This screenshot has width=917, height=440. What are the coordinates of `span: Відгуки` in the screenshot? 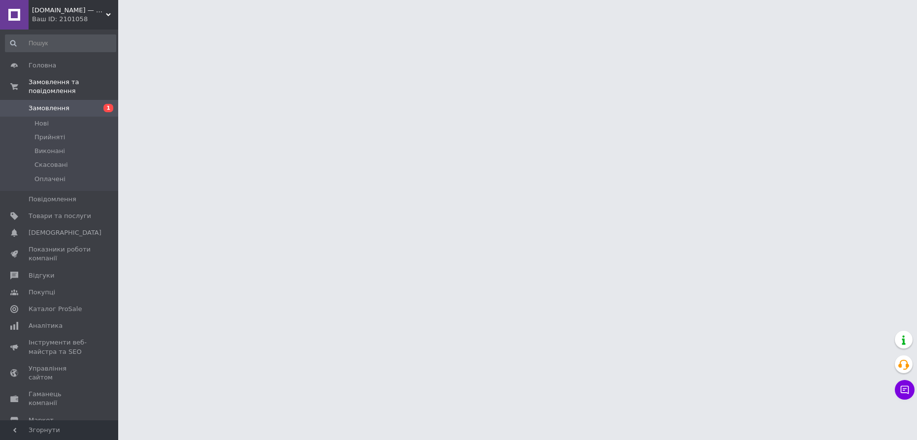 It's located at (41, 276).